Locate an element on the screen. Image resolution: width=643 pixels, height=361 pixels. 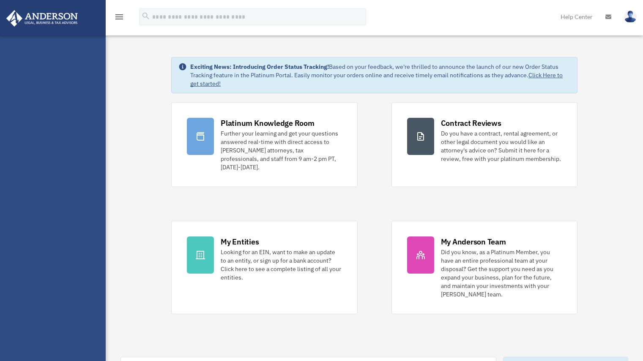
img: Anderson Advisors Platinum Portal is located at coordinates (42, 18).